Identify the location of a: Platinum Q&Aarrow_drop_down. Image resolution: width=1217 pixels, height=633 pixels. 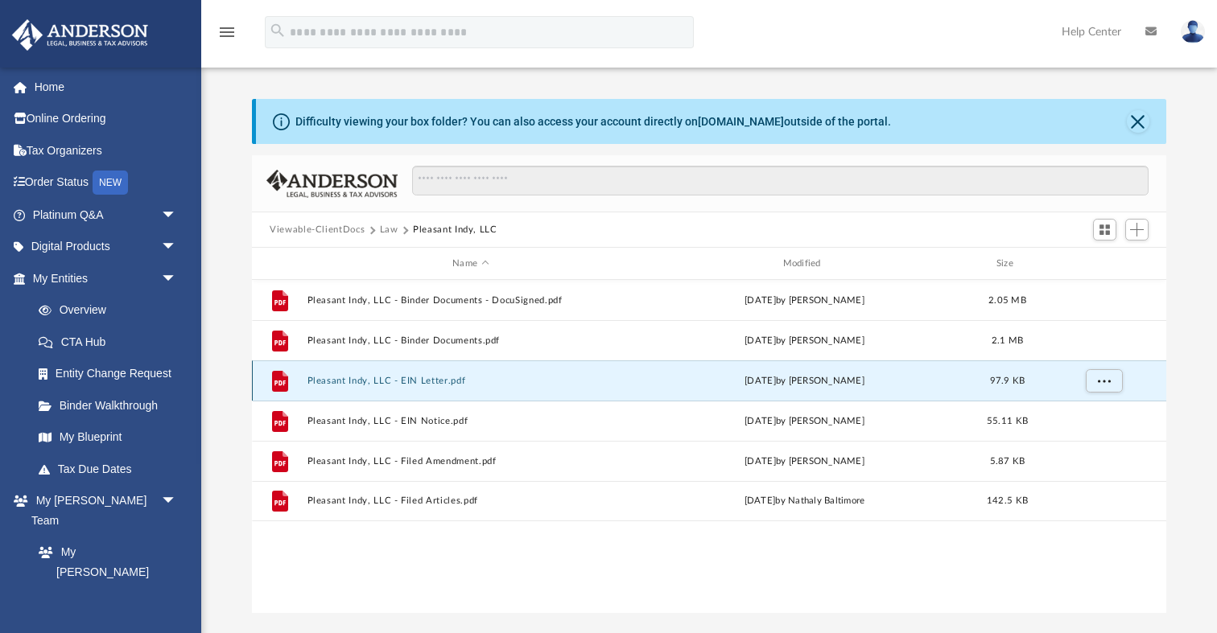
(106, 215).